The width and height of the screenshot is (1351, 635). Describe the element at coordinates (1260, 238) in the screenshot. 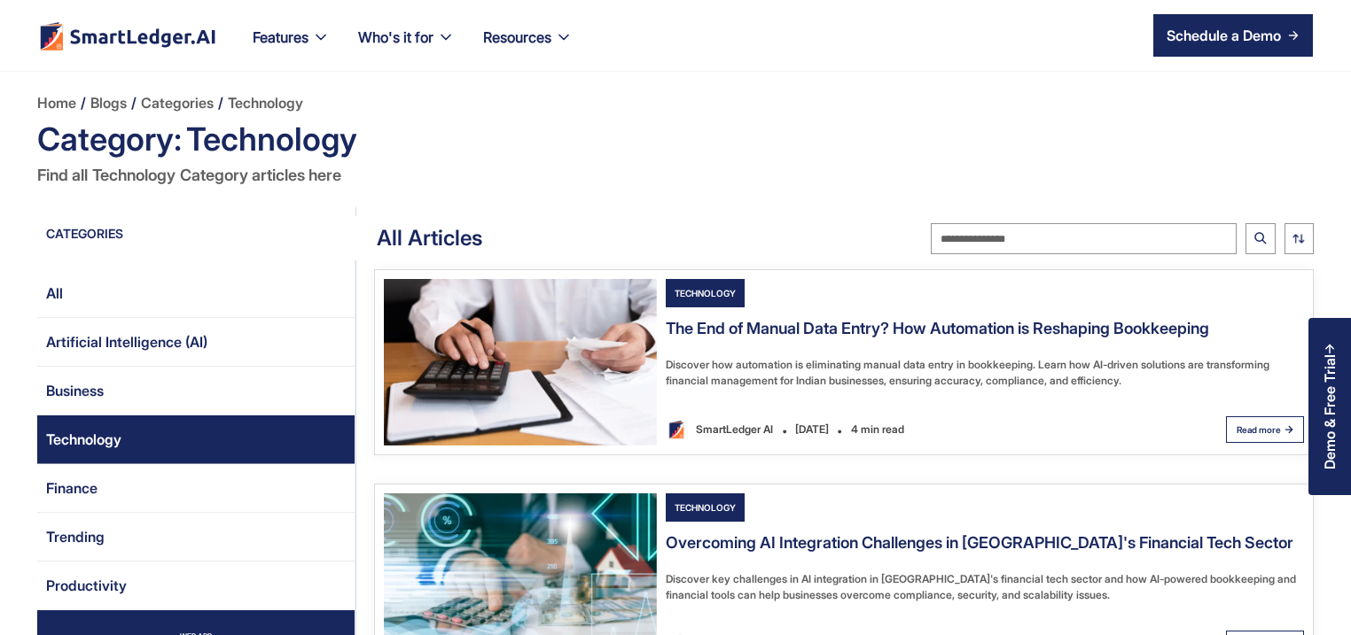

I see `img: Search` at that location.